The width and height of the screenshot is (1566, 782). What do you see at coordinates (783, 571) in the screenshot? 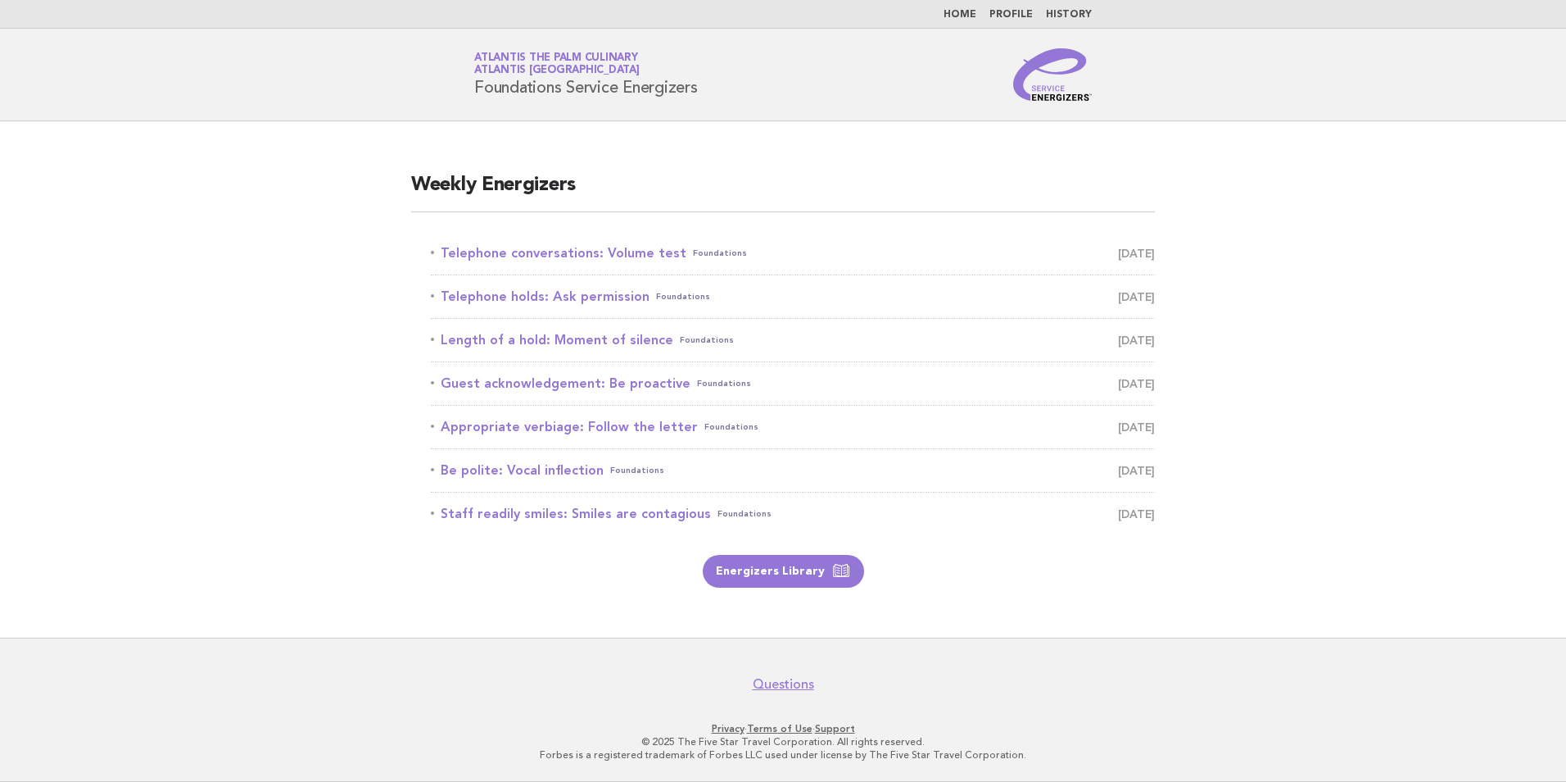
I see `a: Energizers Library` at bounding box center [783, 571].